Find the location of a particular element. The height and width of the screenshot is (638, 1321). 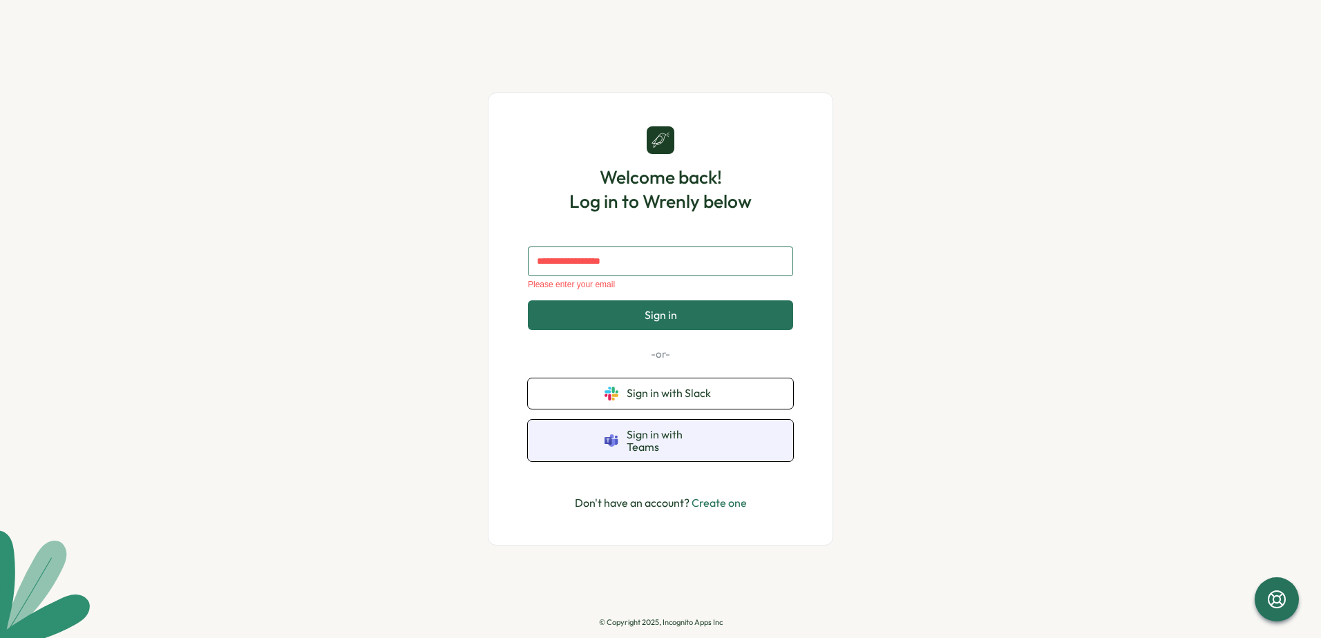

p: -or- is located at coordinates (660, 354).